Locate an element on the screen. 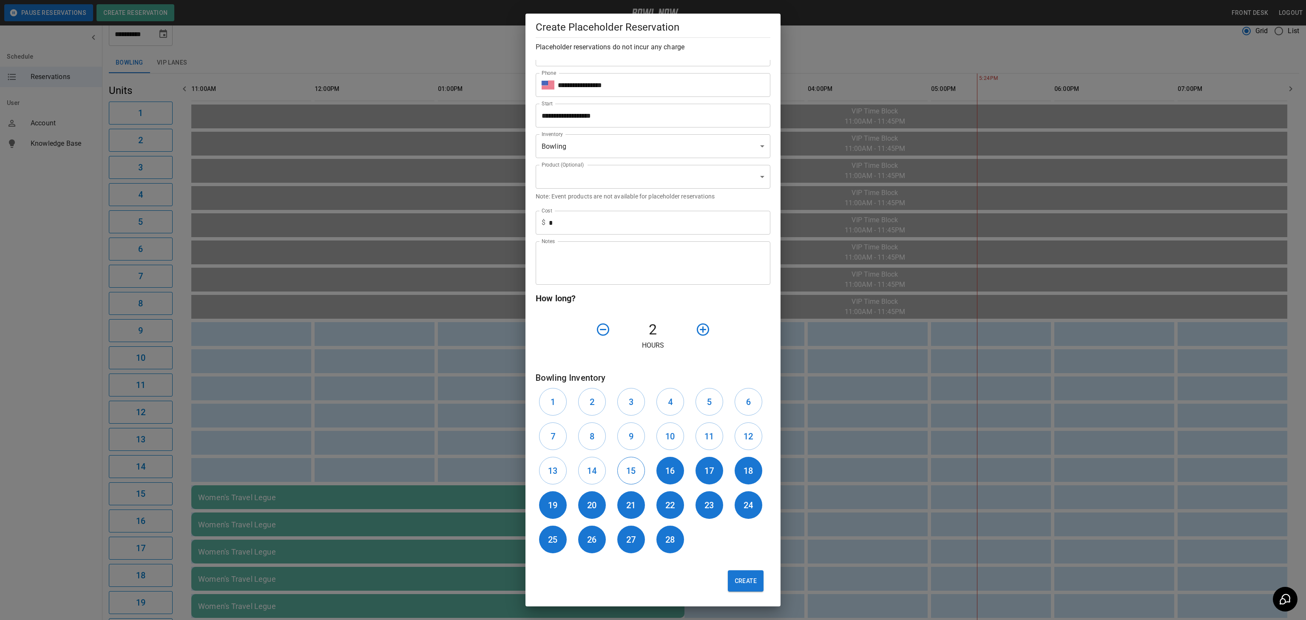  h6: 22 is located at coordinates (670, 505).